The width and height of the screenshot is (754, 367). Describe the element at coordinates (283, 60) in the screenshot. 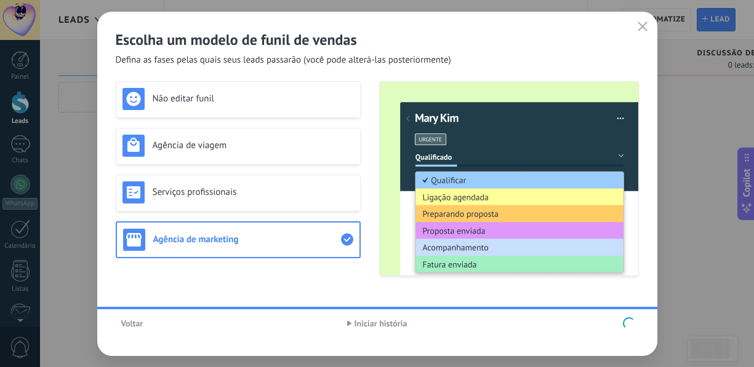

I see `span: Defina as fases pelas quais seus leads passarão (você pode alterá-las posteriormente)` at that location.